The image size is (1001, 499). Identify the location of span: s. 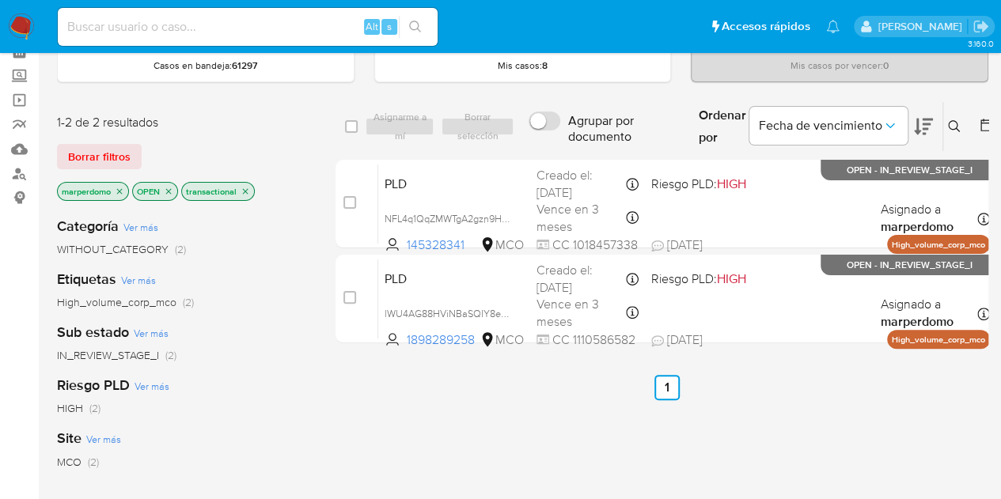
(389, 26).